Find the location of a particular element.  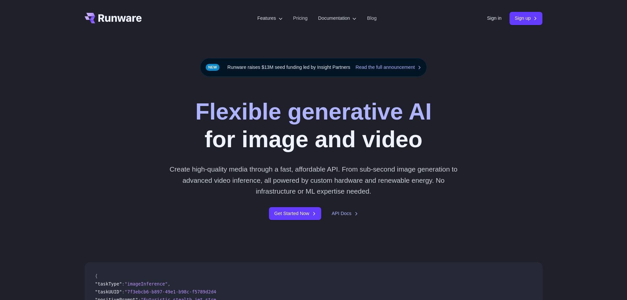

div: Runware raises $13M seed funding led by Insight Partners is located at coordinates (314, 67).